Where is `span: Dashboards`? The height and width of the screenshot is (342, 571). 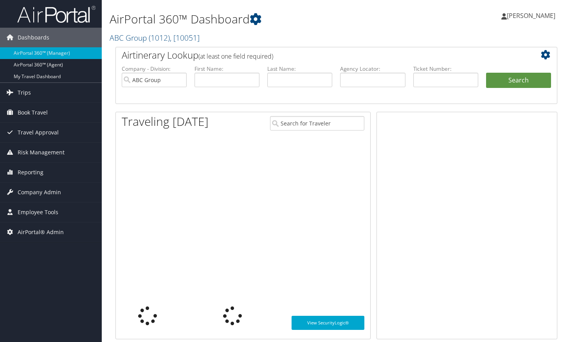
span: Dashboards is located at coordinates (33, 38).